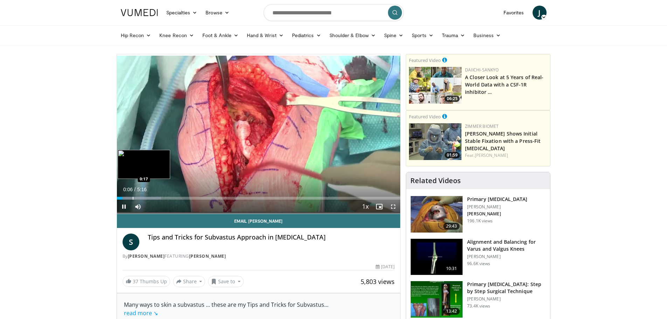 Image resolution: width=667 pixels, height=319 pixels. I want to click on div: By FEATURING, so click(259, 256).